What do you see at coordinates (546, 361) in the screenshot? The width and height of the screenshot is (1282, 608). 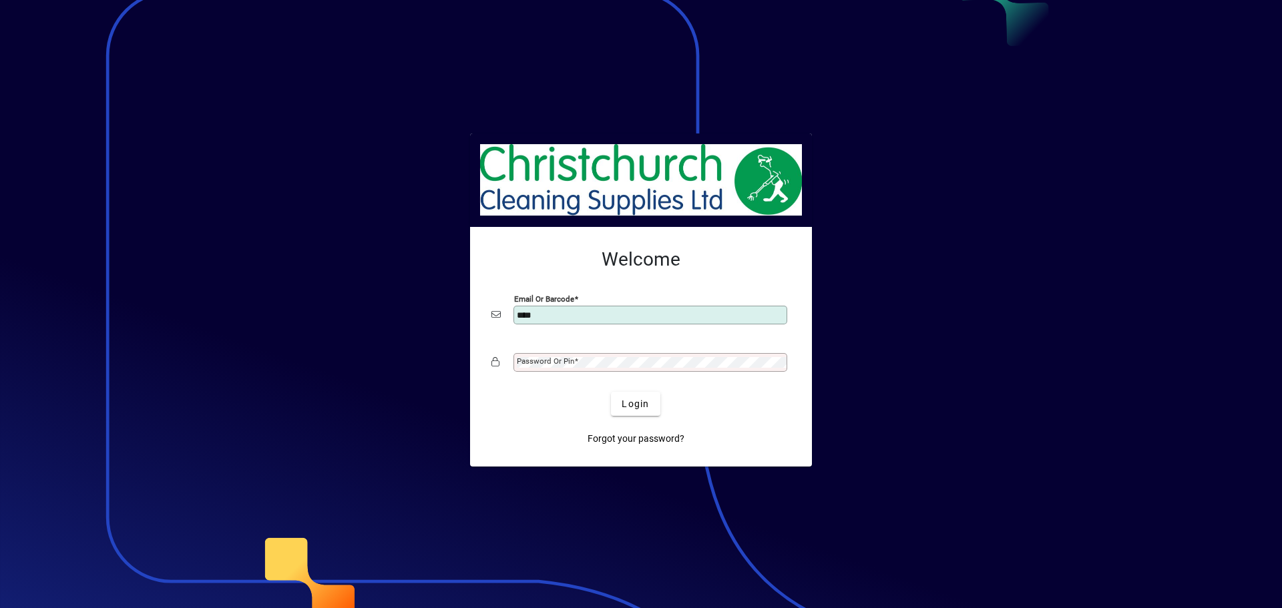 I see `mat-label: Password or Pin` at bounding box center [546, 361].